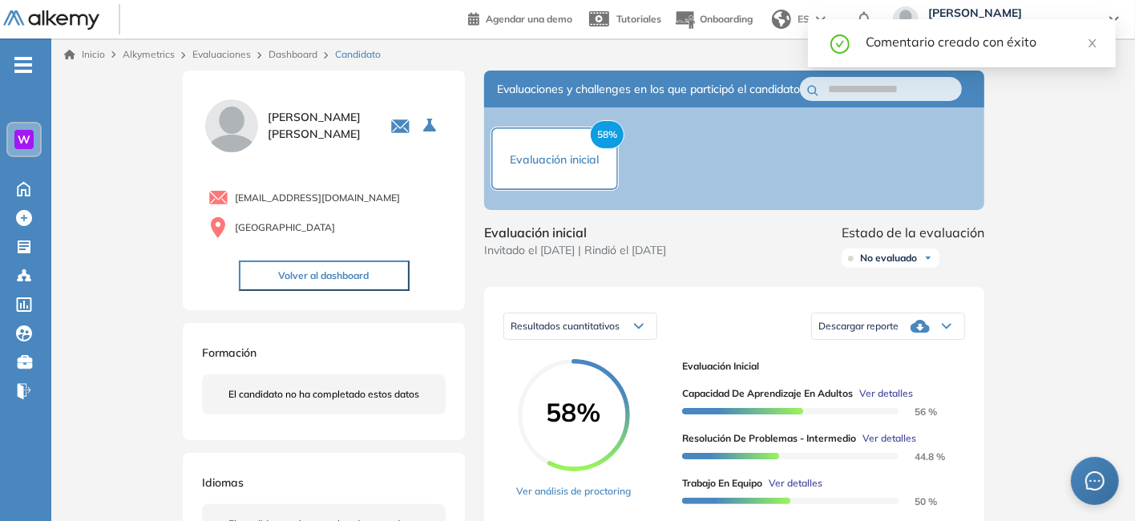 Image resolution: width=1135 pixels, height=521 pixels. What do you see at coordinates (223, 482) in the screenshot?
I see `span: Idiomas` at bounding box center [223, 482].